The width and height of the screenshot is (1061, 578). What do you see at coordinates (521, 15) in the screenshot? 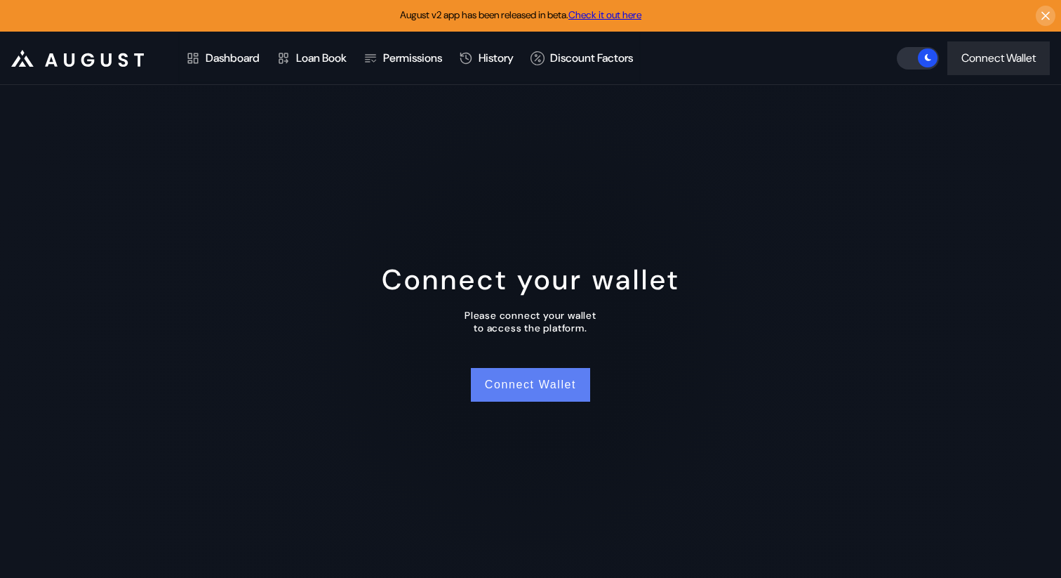
I see `span: August v2 app has been released in beta.` at bounding box center [521, 15].